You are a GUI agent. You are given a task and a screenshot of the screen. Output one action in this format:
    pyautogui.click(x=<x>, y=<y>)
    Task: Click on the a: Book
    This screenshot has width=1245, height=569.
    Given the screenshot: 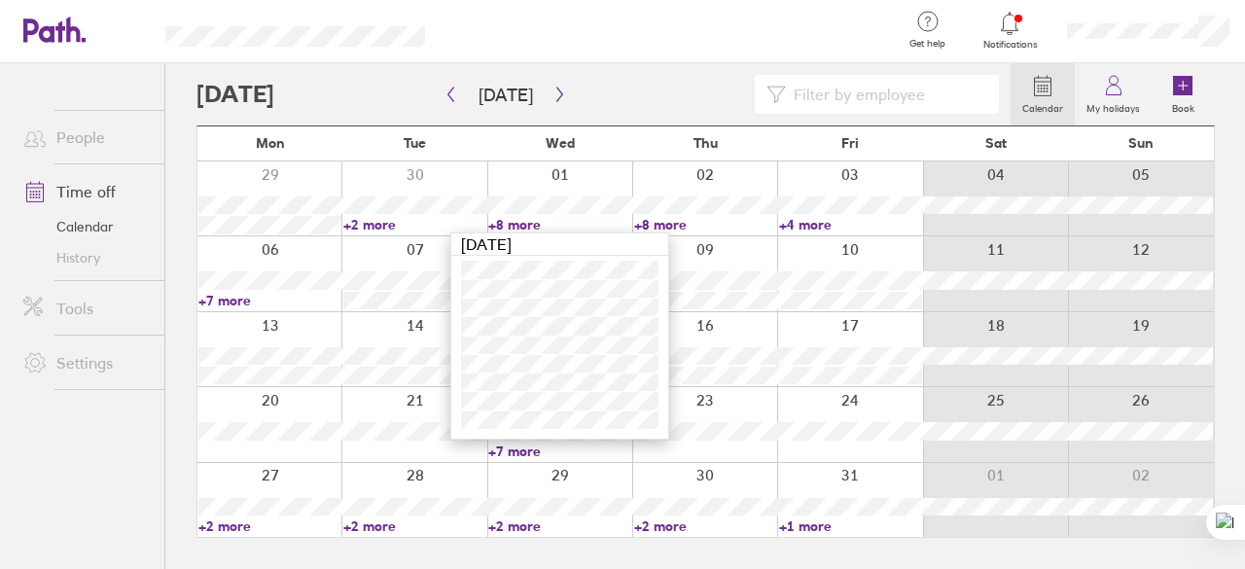 What is the action you would take?
    pyautogui.click(x=1183, y=94)
    